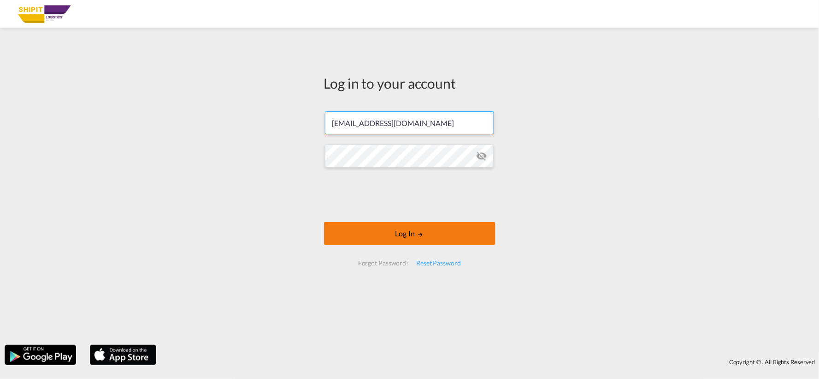  I want to click on div: Copyright © . All Rights Reserved, so click(490, 361).